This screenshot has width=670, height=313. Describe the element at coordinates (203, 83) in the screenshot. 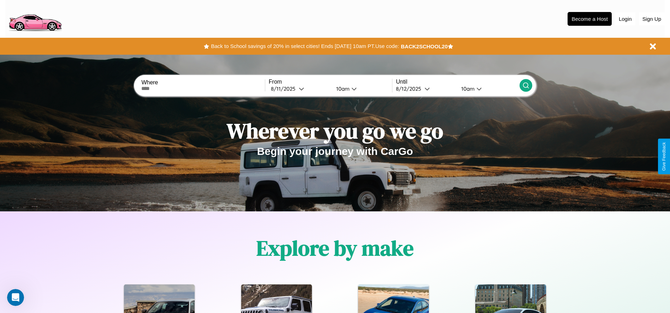

I see `label: Where` at that location.